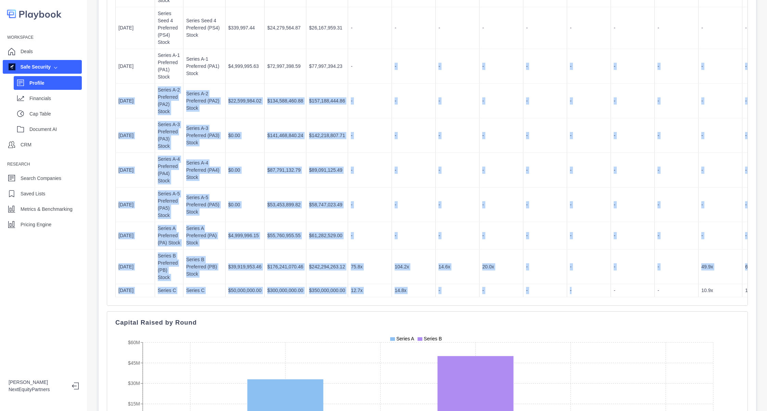  Describe the element at coordinates (433, 338) in the screenshot. I see `span: Series B` at that location.